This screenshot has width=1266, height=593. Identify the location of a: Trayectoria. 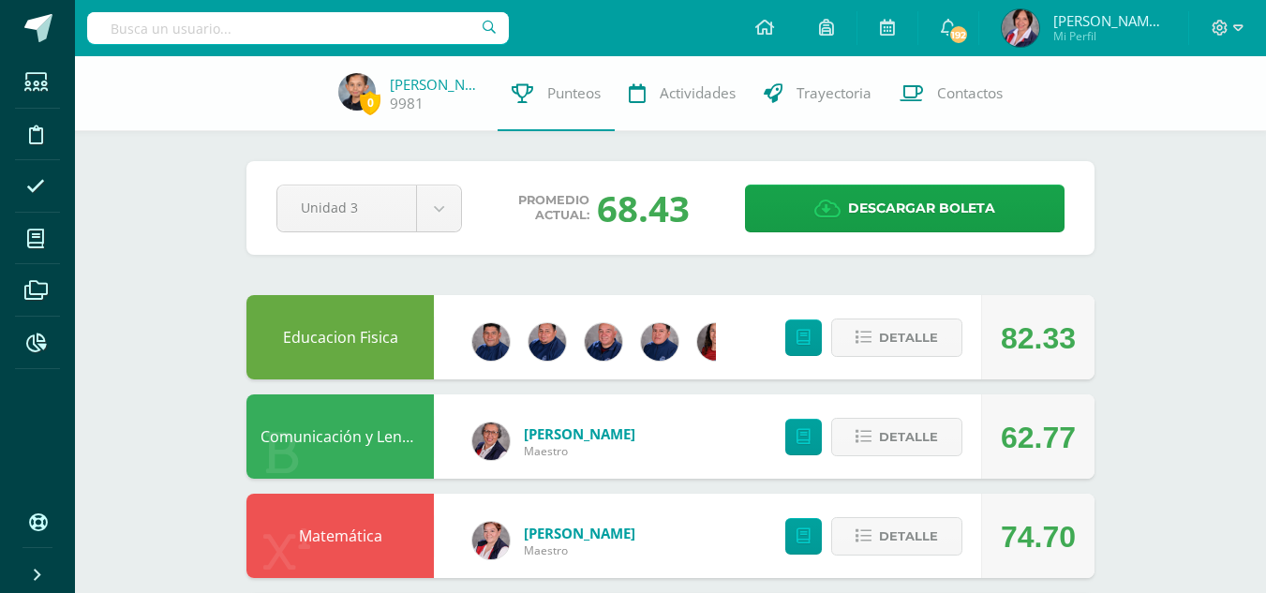
(817, 94).